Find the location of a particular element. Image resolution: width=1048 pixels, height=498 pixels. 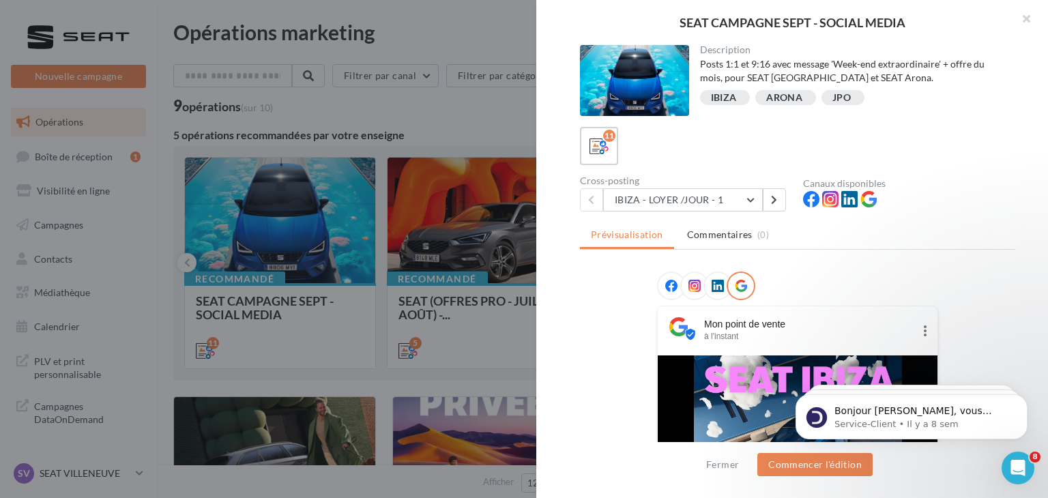

span: 8 is located at coordinates (1035, 457).